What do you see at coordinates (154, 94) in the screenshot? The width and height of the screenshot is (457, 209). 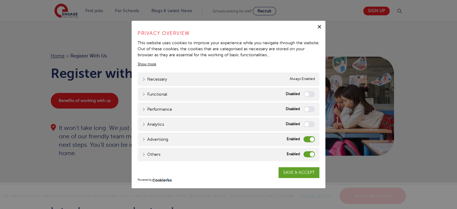 I see `a: Functional` at bounding box center [154, 94].